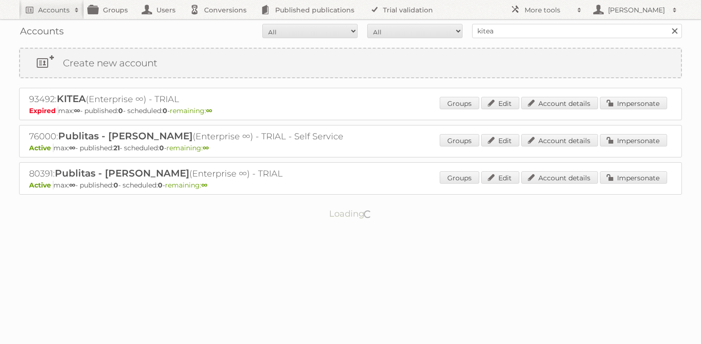 The height and width of the screenshot is (344, 701). Describe the element at coordinates (350, 214) in the screenshot. I see `p: Loading` at that location.